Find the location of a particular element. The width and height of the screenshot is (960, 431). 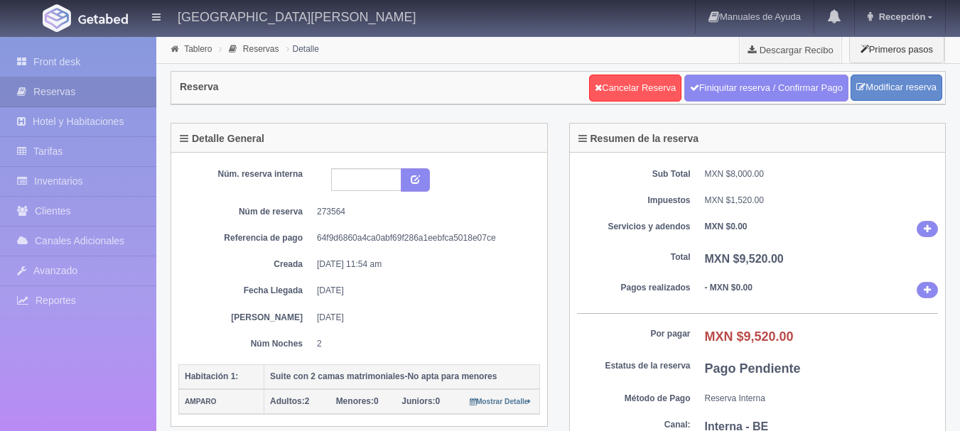

strong: Menores: is located at coordinates (354, 401).